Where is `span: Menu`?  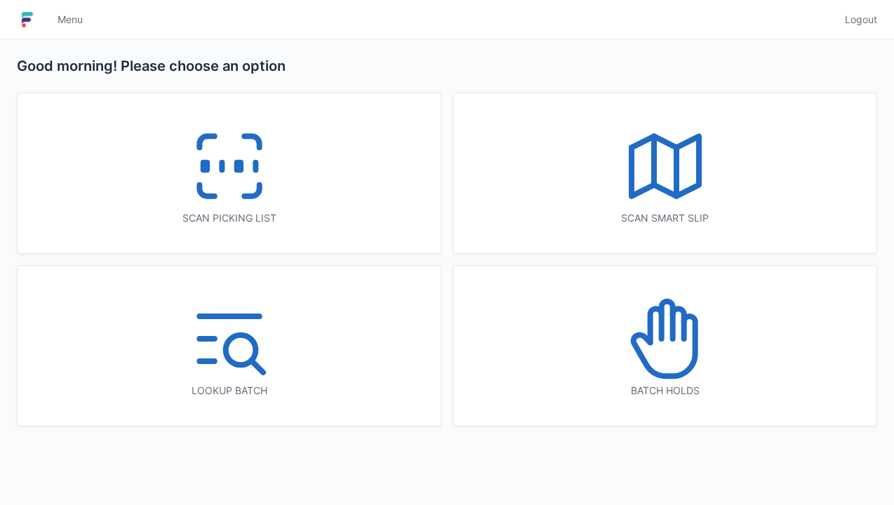
span: Menu is located at coordinates (70, 20).